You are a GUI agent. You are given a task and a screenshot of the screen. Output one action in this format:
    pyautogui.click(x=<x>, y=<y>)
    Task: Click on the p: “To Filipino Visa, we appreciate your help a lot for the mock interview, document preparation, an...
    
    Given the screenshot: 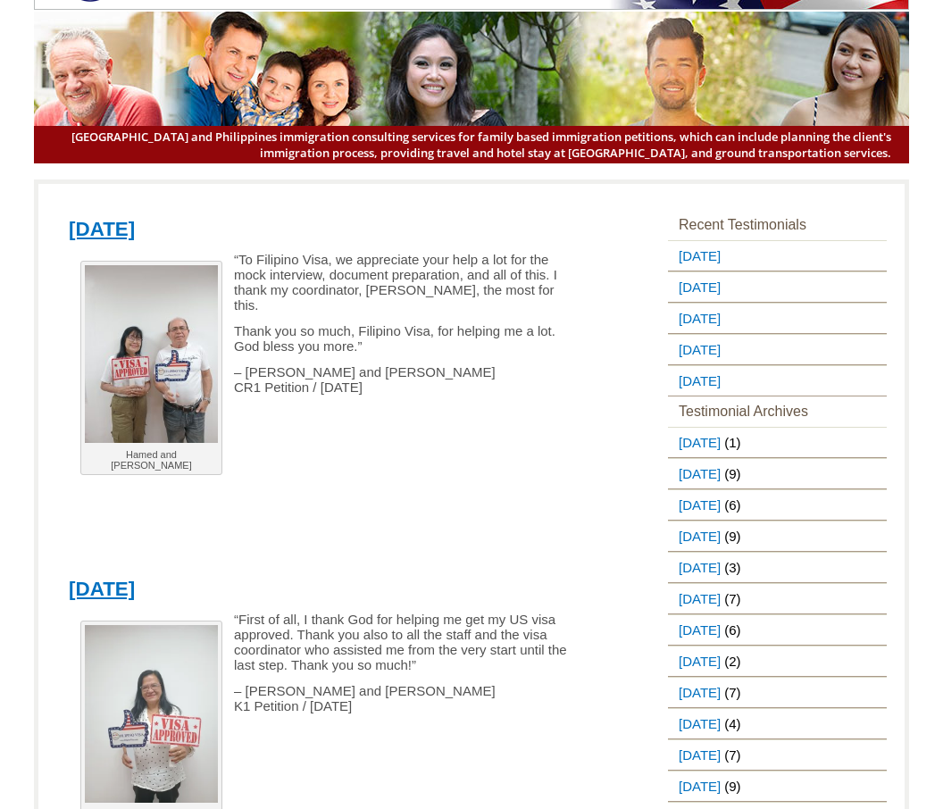 What is the action you would take?
    pyautogui.click(x=325, y=282)
    